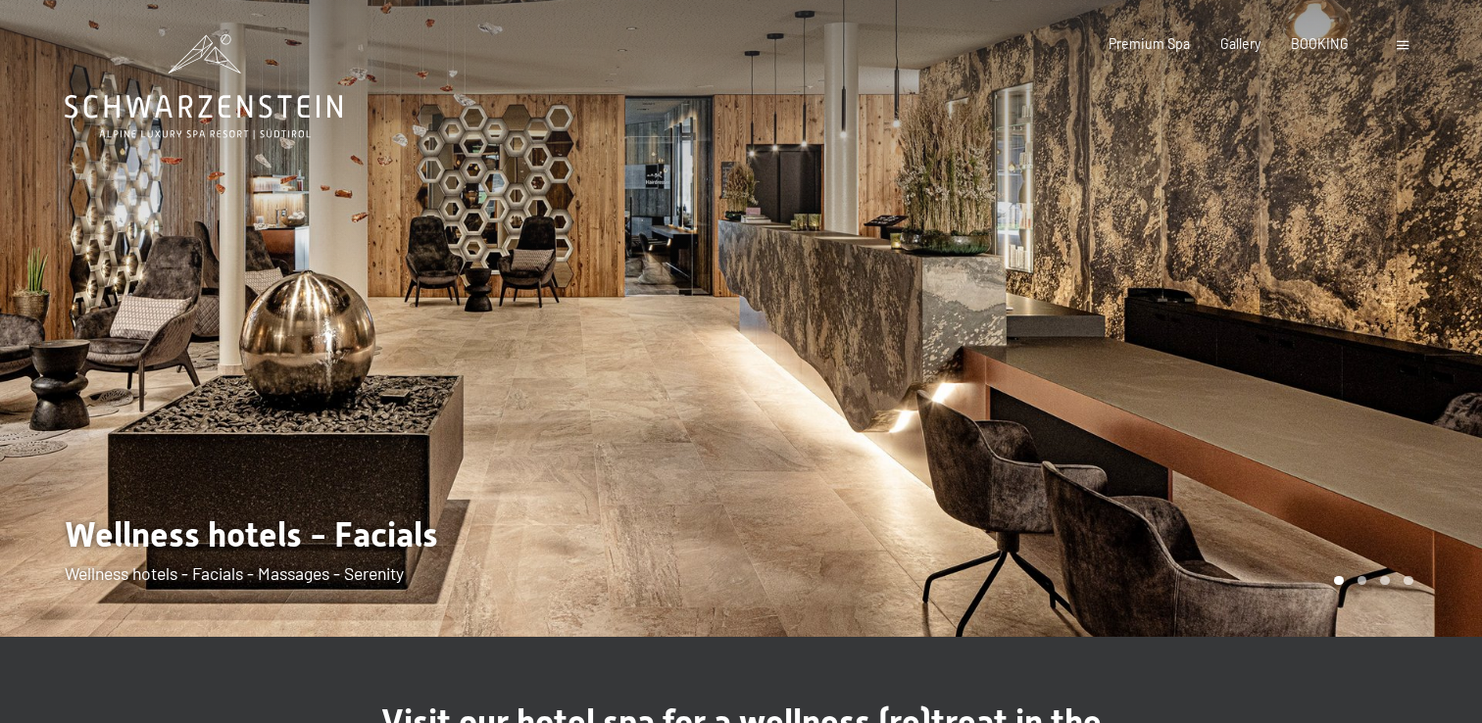 The width and height of the screenshot is (1482, 723). Describe the element at coordinates (1319, 43) in the screenshot. I see `span: BOOKING` at that location.